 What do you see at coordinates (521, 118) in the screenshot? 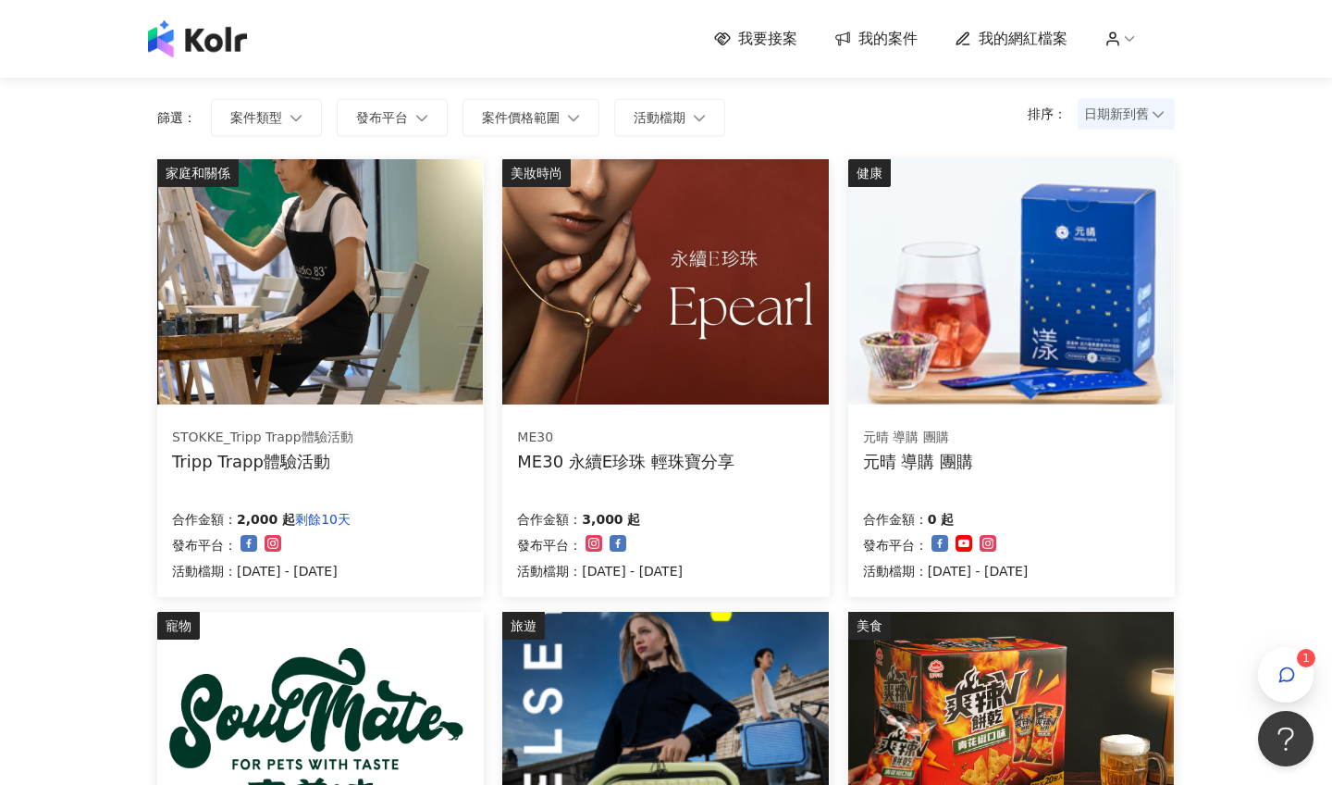
I see `span: 案件價格範圍` at bounding box center [521, 118].